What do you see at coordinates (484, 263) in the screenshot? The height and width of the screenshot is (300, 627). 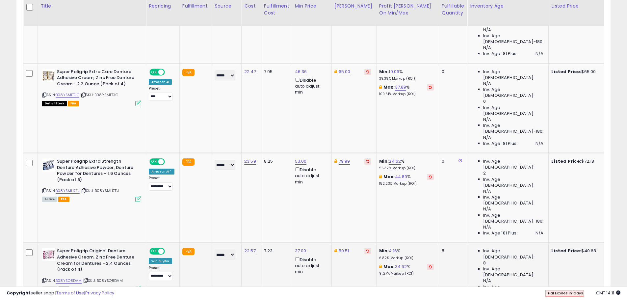 I see `span: 8` at bounding box center [484, 263].